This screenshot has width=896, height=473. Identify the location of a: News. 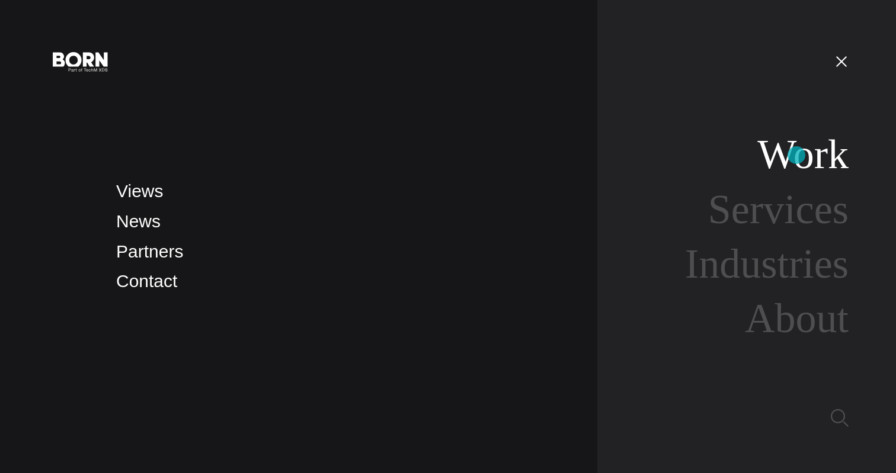
(138, 221).